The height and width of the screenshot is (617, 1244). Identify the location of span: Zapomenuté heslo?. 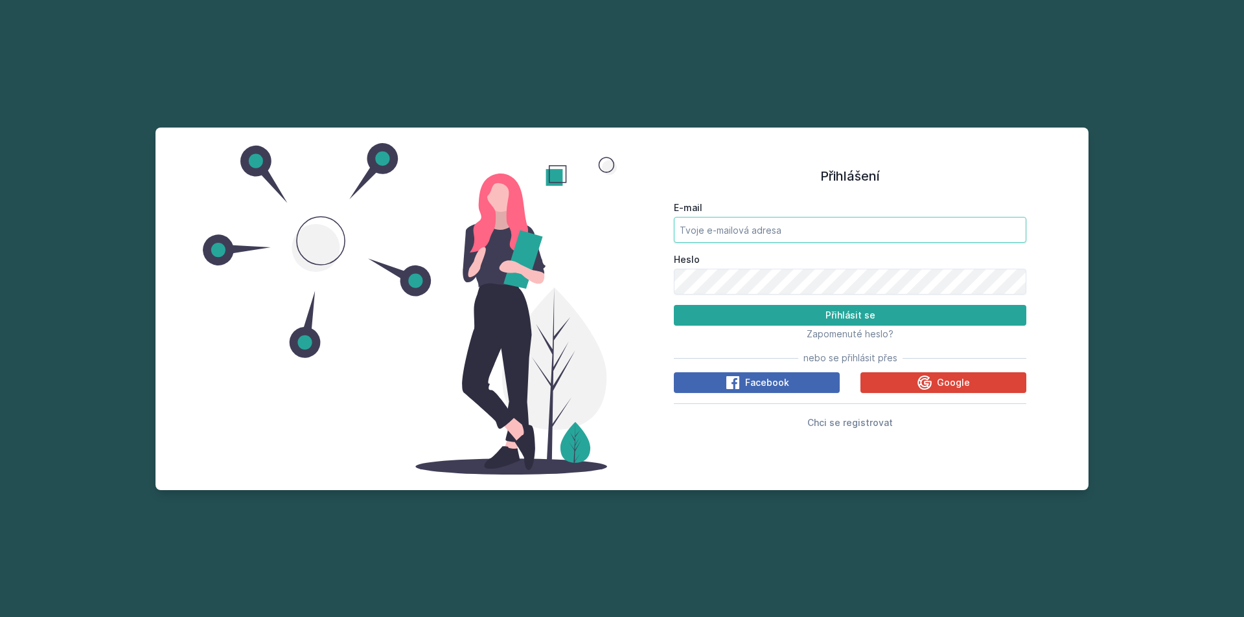
(850, 334).